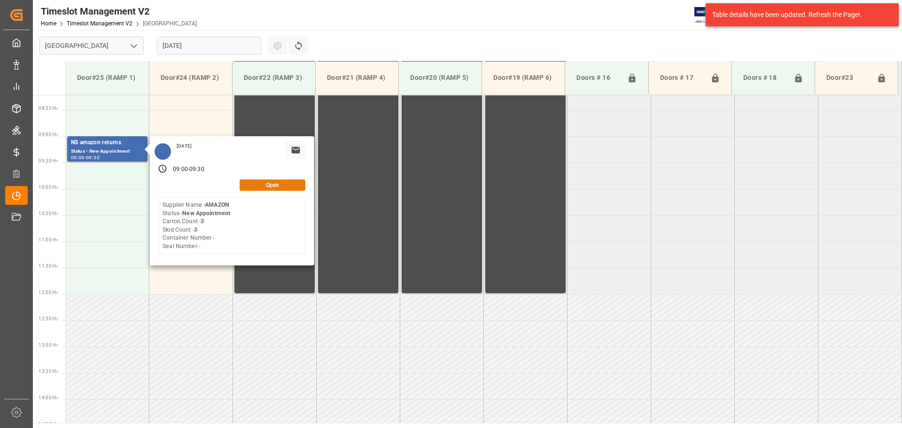 This screenshot has width=902, height=428. I want to click on div: Timeslot Management V2, so click(119, 11).